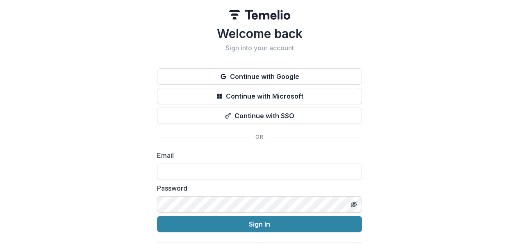 The image size is (519, 245). I want to click on button: Sign In, so click(259, 225).